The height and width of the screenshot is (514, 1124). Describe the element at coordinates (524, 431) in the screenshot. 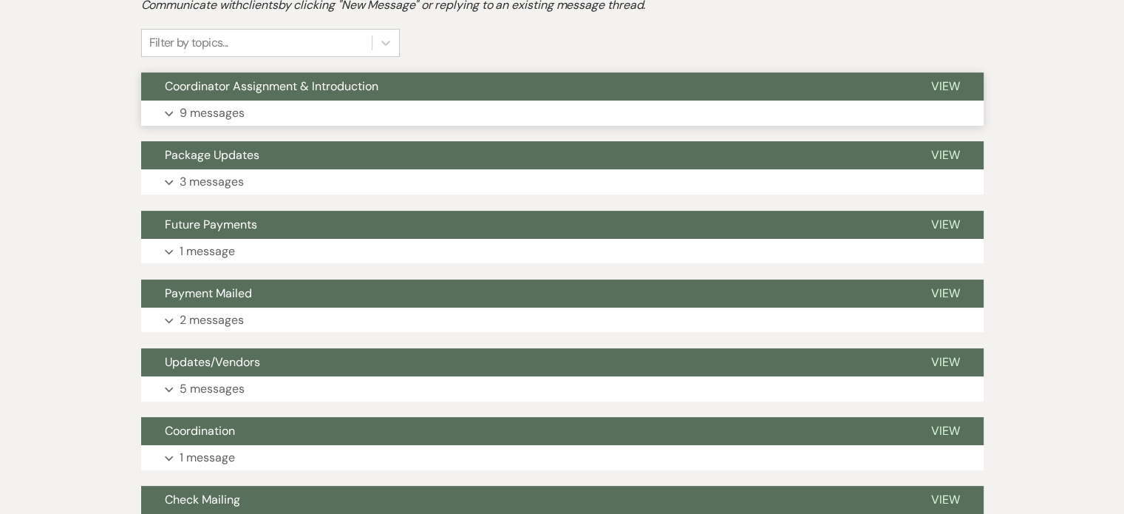

I see `button: Coordination` at that location.